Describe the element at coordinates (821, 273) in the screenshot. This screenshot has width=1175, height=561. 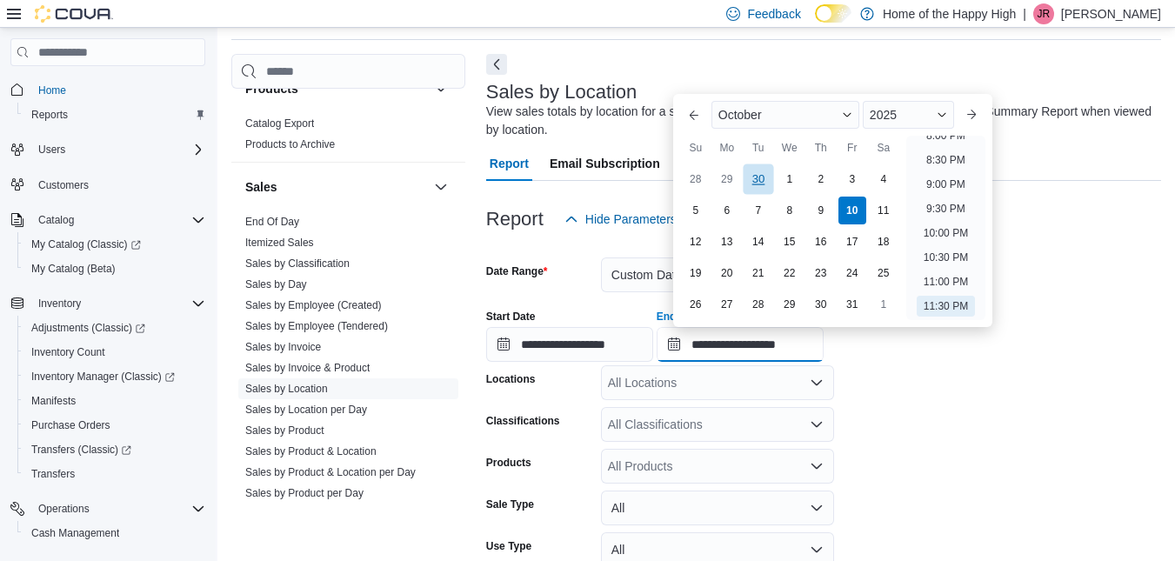
I see `div: day-23` at that location.